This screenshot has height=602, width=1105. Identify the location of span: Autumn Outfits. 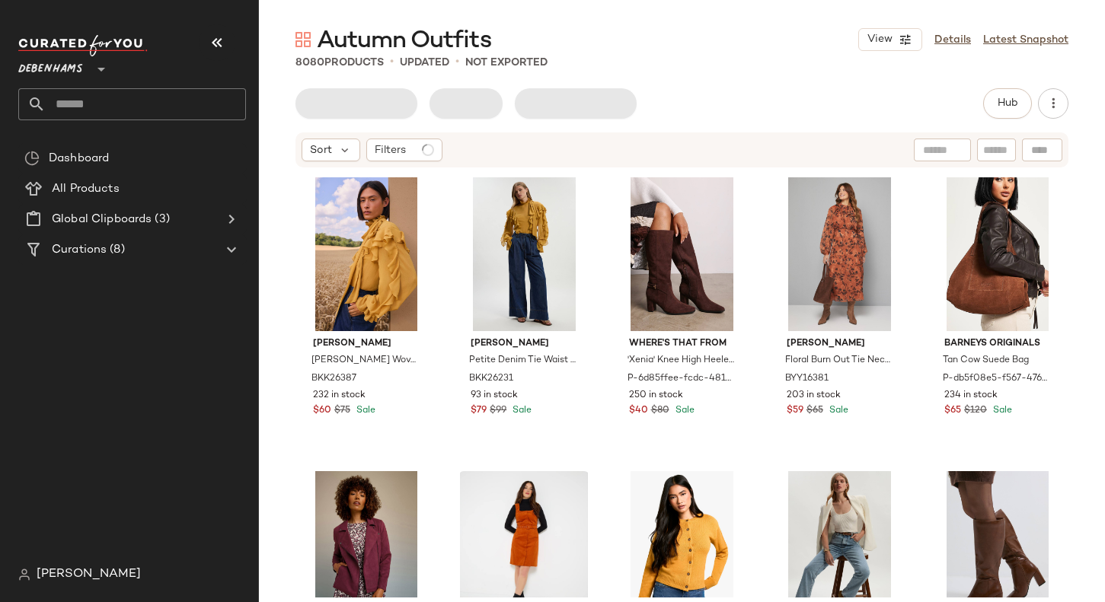
(403, 41).